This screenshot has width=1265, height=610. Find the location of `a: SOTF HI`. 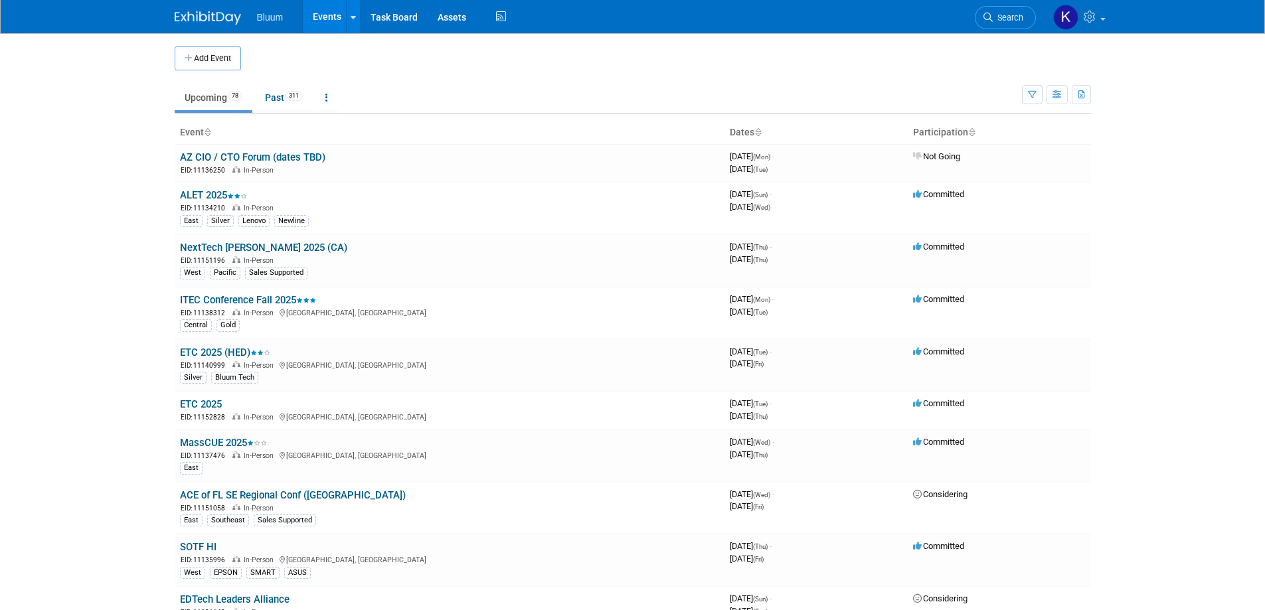

a: SOTF HI is located at coordinates (198, 547).